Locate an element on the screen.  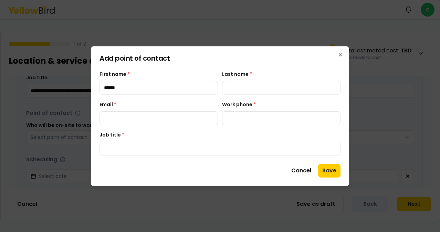
h2: Add point of contact is located at coordinates (220, 58).